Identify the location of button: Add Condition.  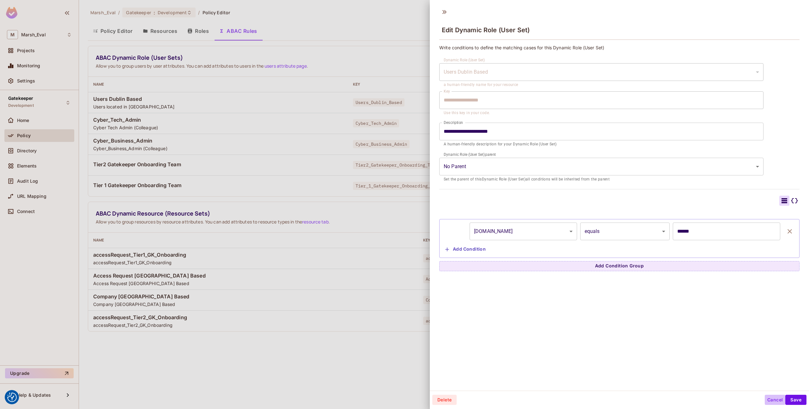
(466, 249).